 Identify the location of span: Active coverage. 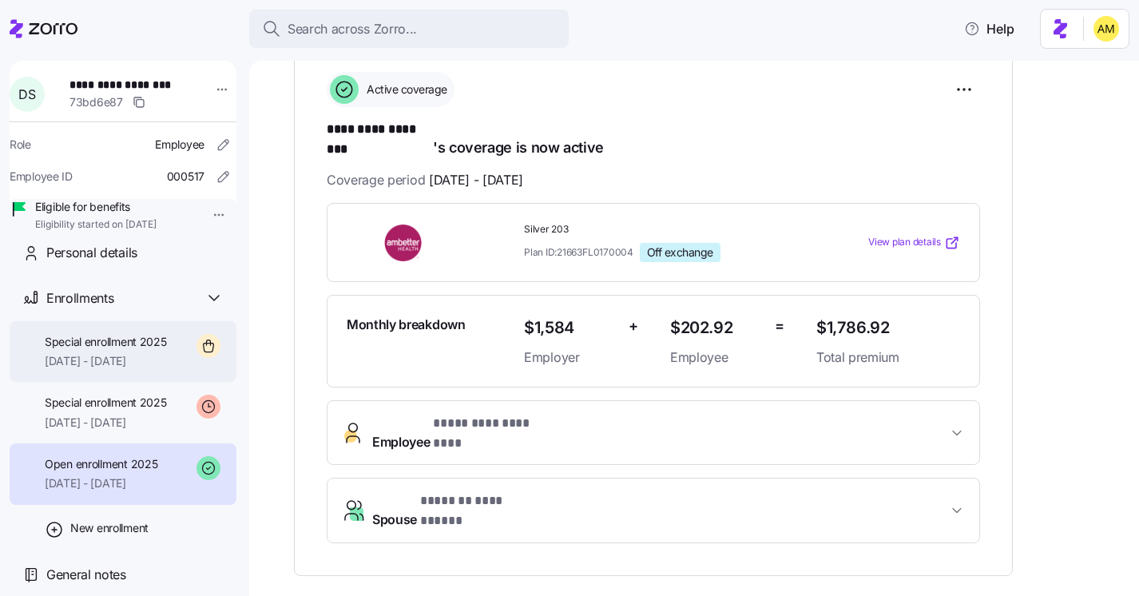
(404, 89).